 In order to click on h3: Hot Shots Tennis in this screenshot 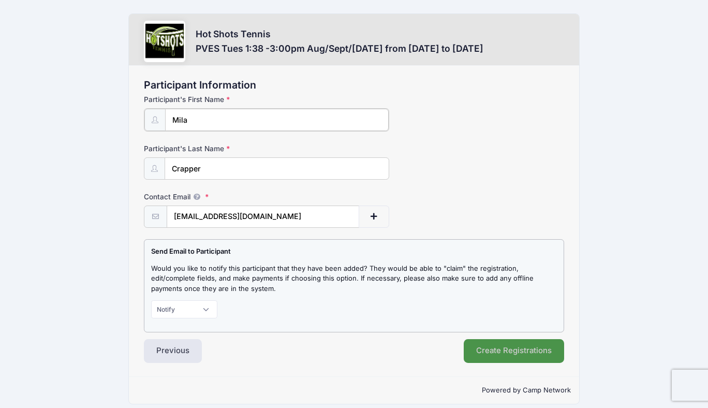, I will do `click(340, 34)`.